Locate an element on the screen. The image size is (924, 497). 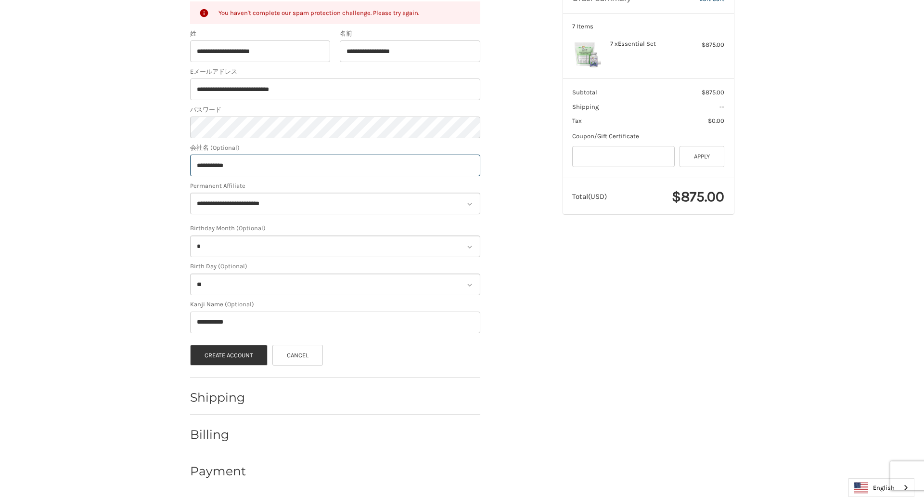
label: Birth Day is located at coordinates (335, 266).